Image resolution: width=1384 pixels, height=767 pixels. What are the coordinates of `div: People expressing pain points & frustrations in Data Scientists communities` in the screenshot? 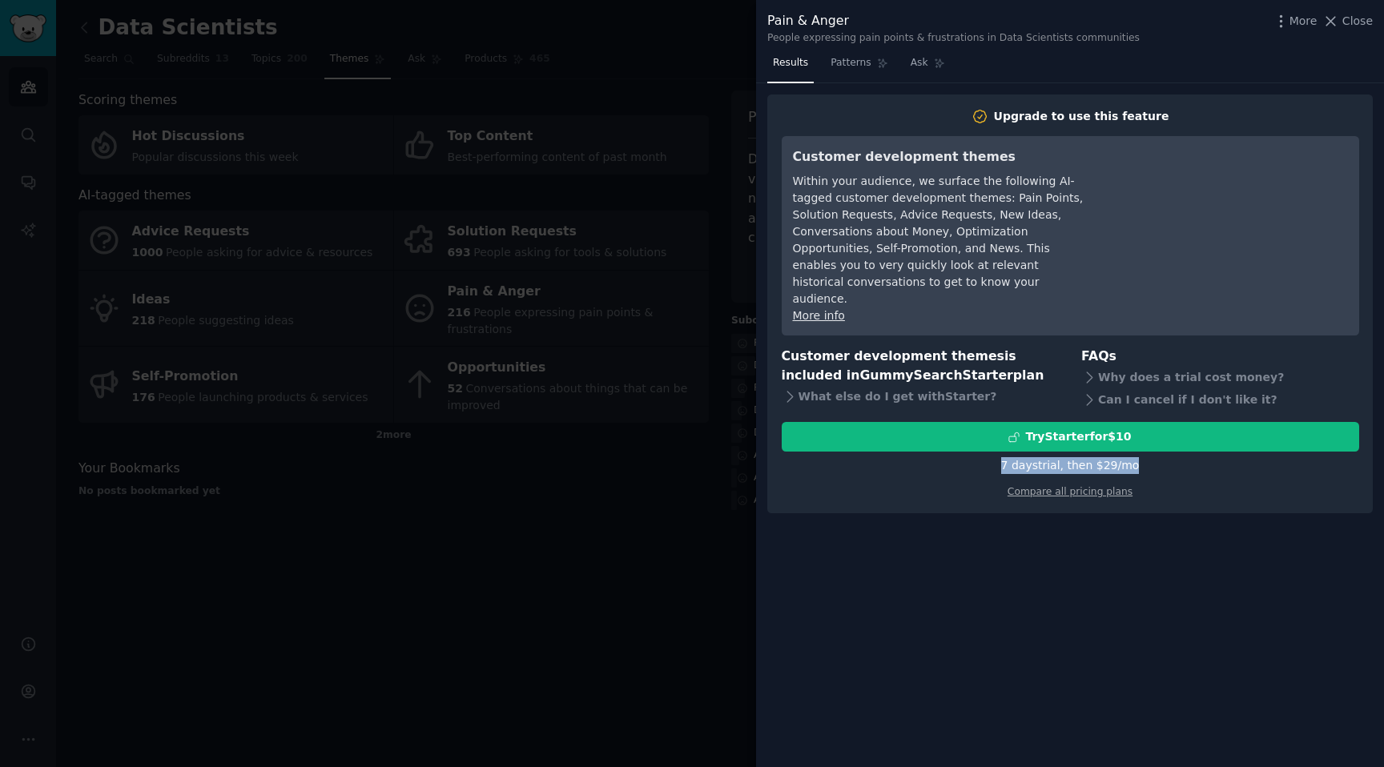 It's located at (953, 38).